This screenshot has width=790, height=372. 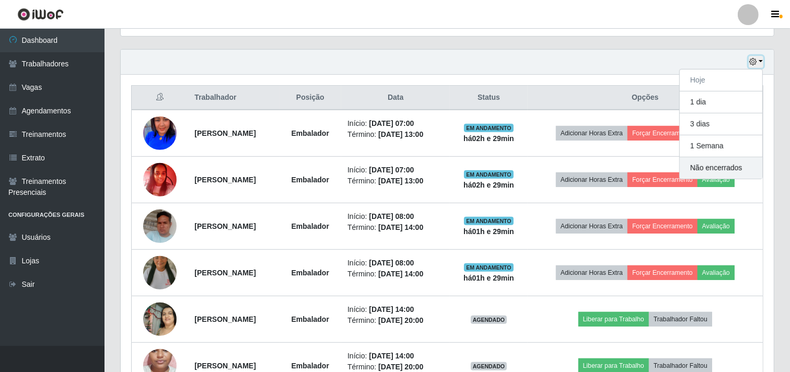 What do you see at coordinates (40, 14) in the screenshot?
I see `img: CoreUI Logo` at bounding box center [40, 14].